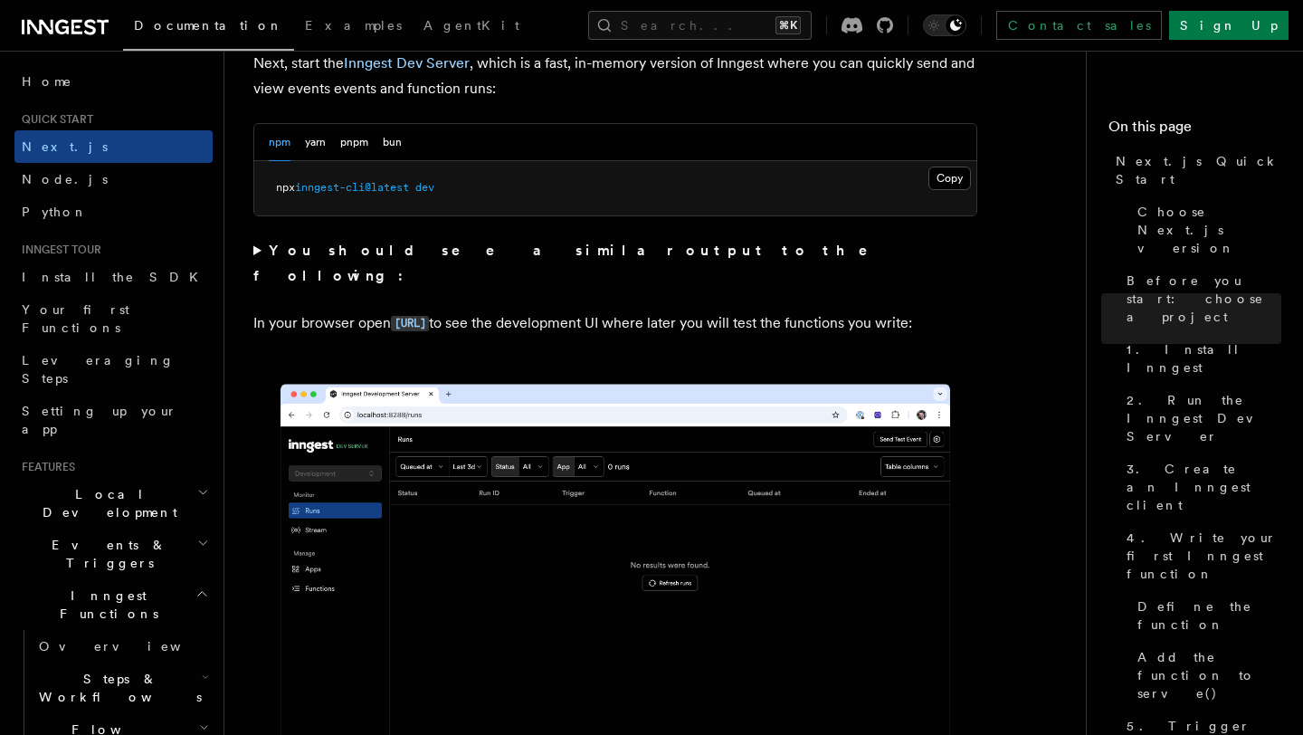  Describe the element at coordinates (315, 142) in the screenshot. I see `button: yarn` at that location.